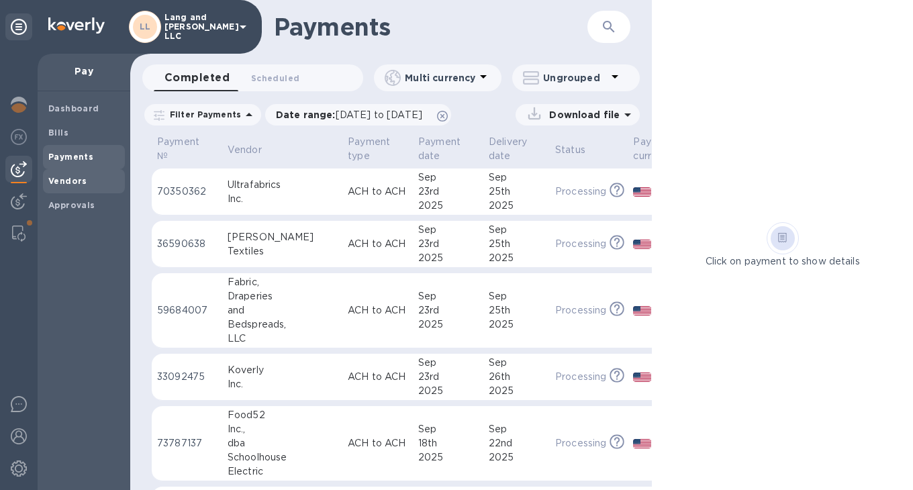  I want to click on p: 33092475, so click(187, 377).